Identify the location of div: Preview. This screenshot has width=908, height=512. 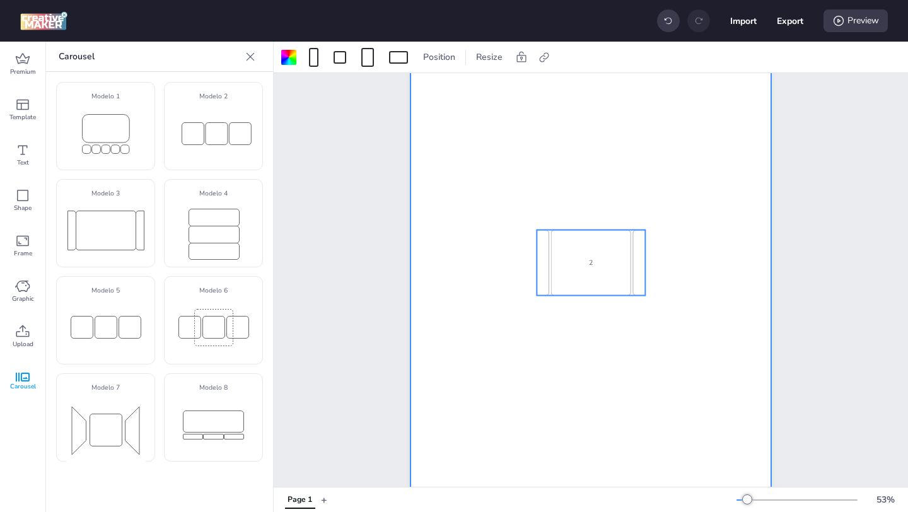
(856, 21).